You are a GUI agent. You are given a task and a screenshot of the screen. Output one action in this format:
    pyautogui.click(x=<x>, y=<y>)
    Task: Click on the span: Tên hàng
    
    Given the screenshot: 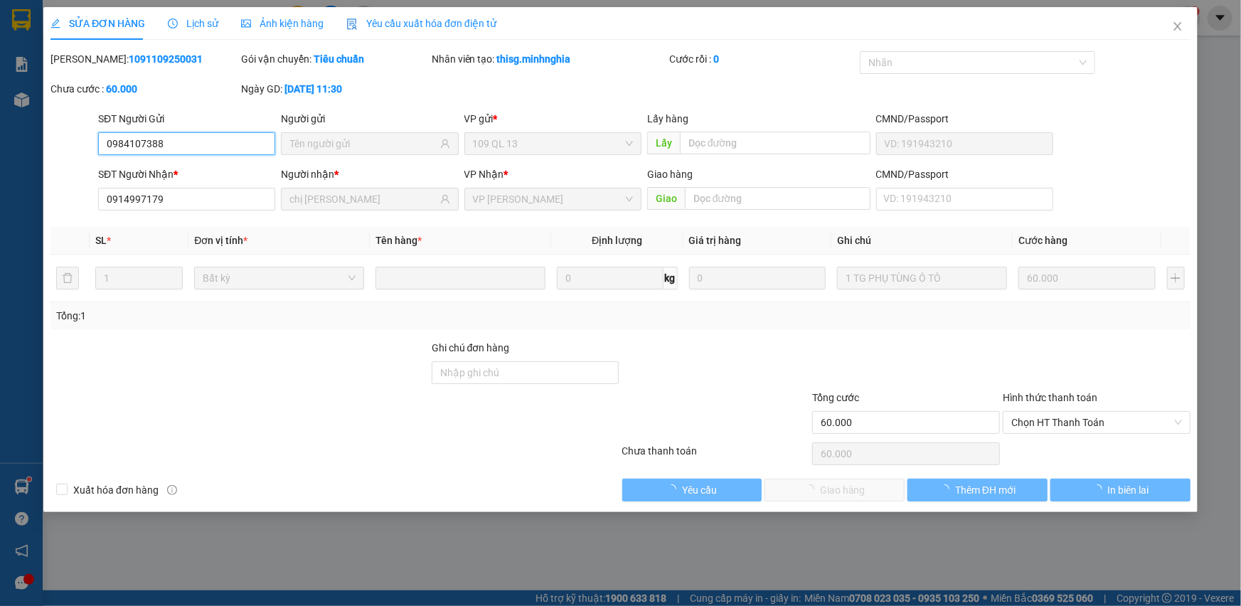 What is the action you would take?
    pyautogui.click(x=398, y=240)
    